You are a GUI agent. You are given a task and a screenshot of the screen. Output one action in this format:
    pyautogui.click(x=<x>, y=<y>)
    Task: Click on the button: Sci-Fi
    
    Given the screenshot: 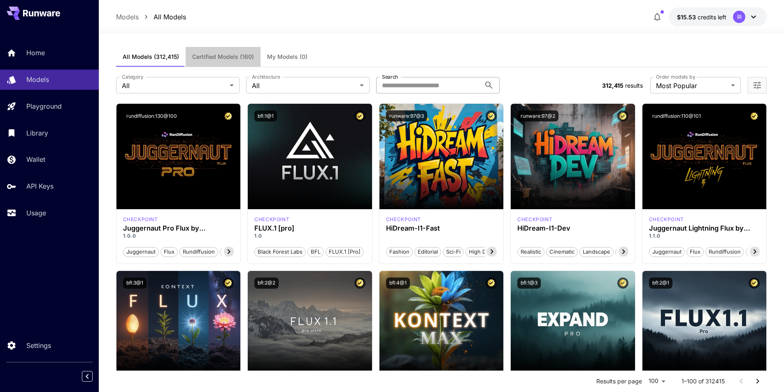 What is the action you would take?
    pyautogui.click(x=453, y=251)
    